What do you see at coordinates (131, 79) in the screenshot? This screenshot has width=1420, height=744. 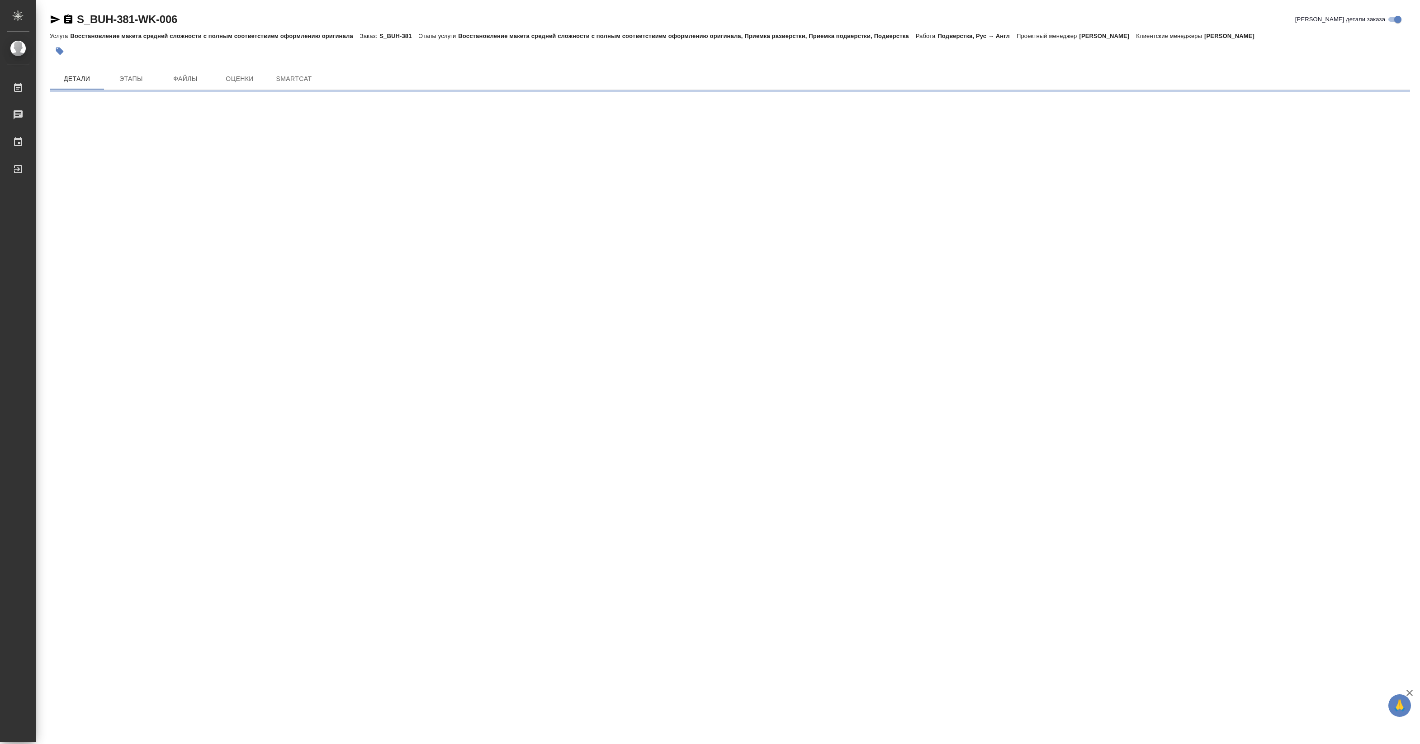 I see `span: Этапы` at bounding box center [131, 79].